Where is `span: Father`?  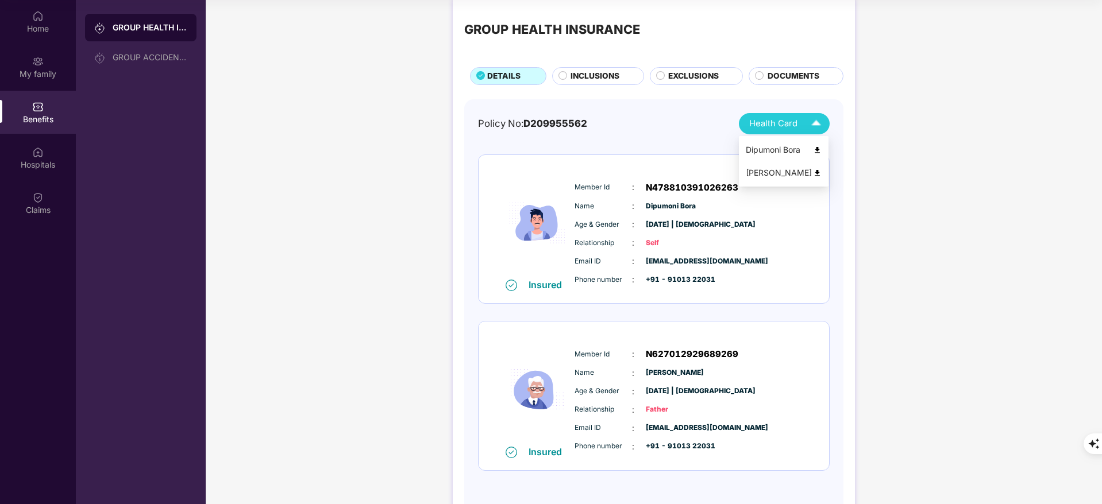
span: Father is located at coordinates (675, 410).